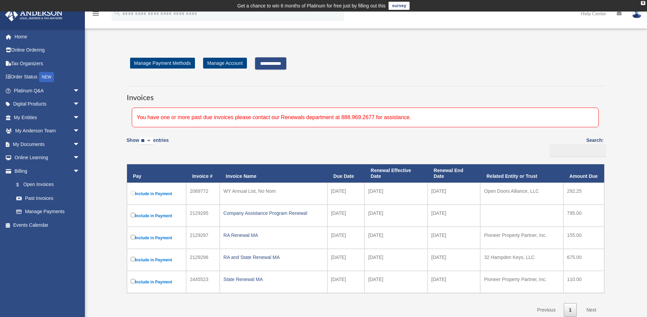 Image resolution: width=647 pixels, height=317 pixels. Describe the element at coordinates (203, 173) in the screenshot. I see `th: Invoice #: activate to sort column ascending` at that location.